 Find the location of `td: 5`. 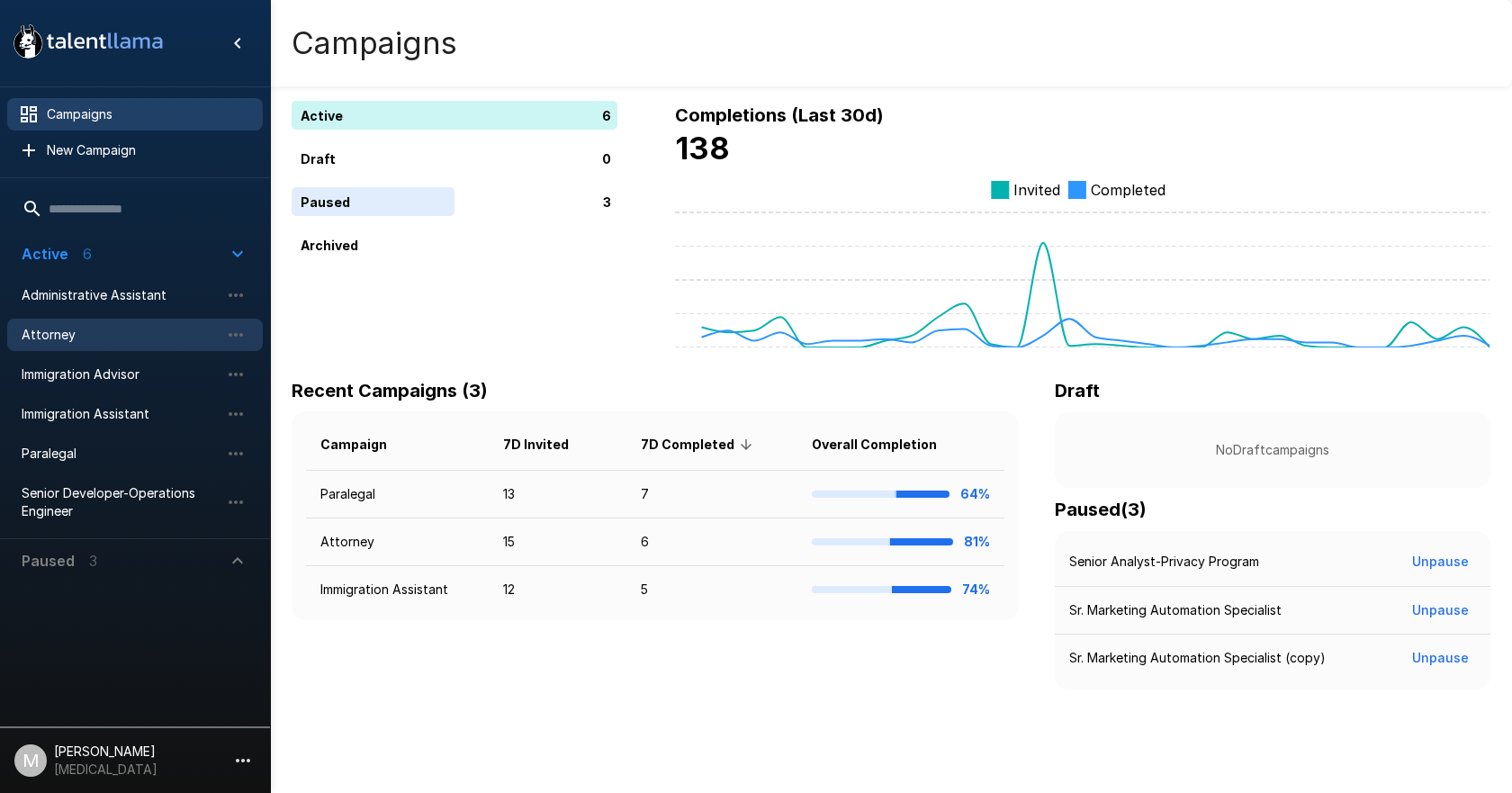

td: 5 is located at coordinates (711, 590).